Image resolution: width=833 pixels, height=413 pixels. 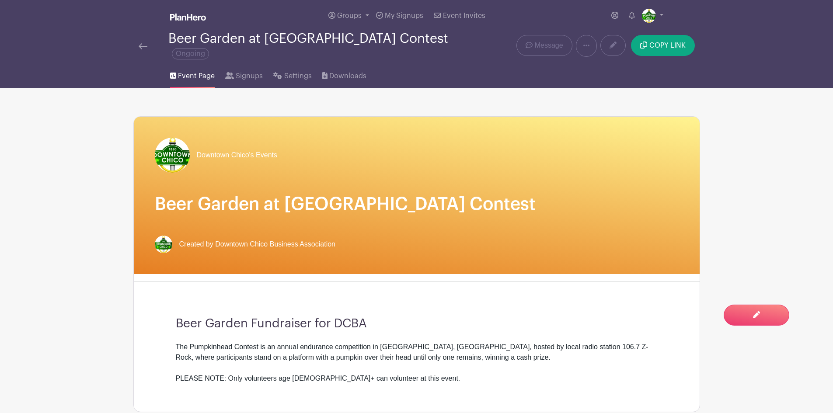 I want to click on a: Settings, so click(x=292, y=74).